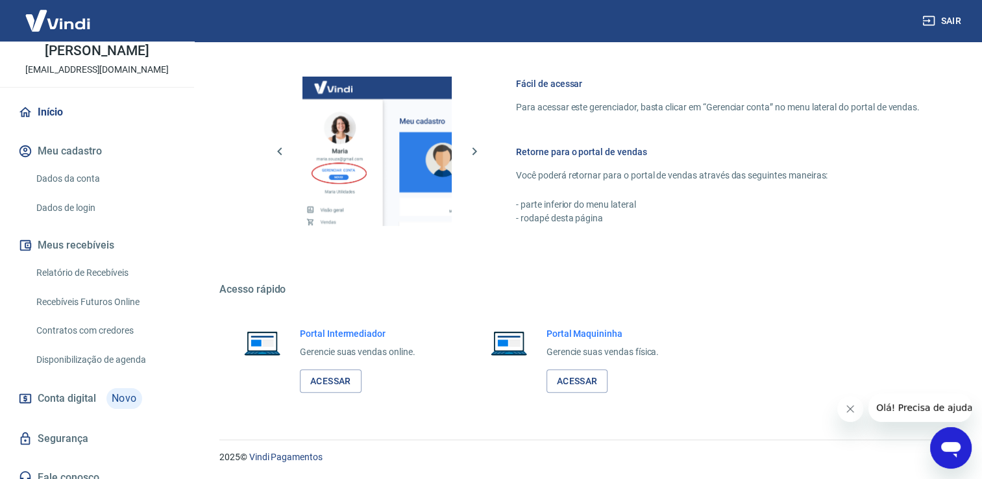 The image size is (982, 479). I want to click on span: Conta digital, so click(67, 399).